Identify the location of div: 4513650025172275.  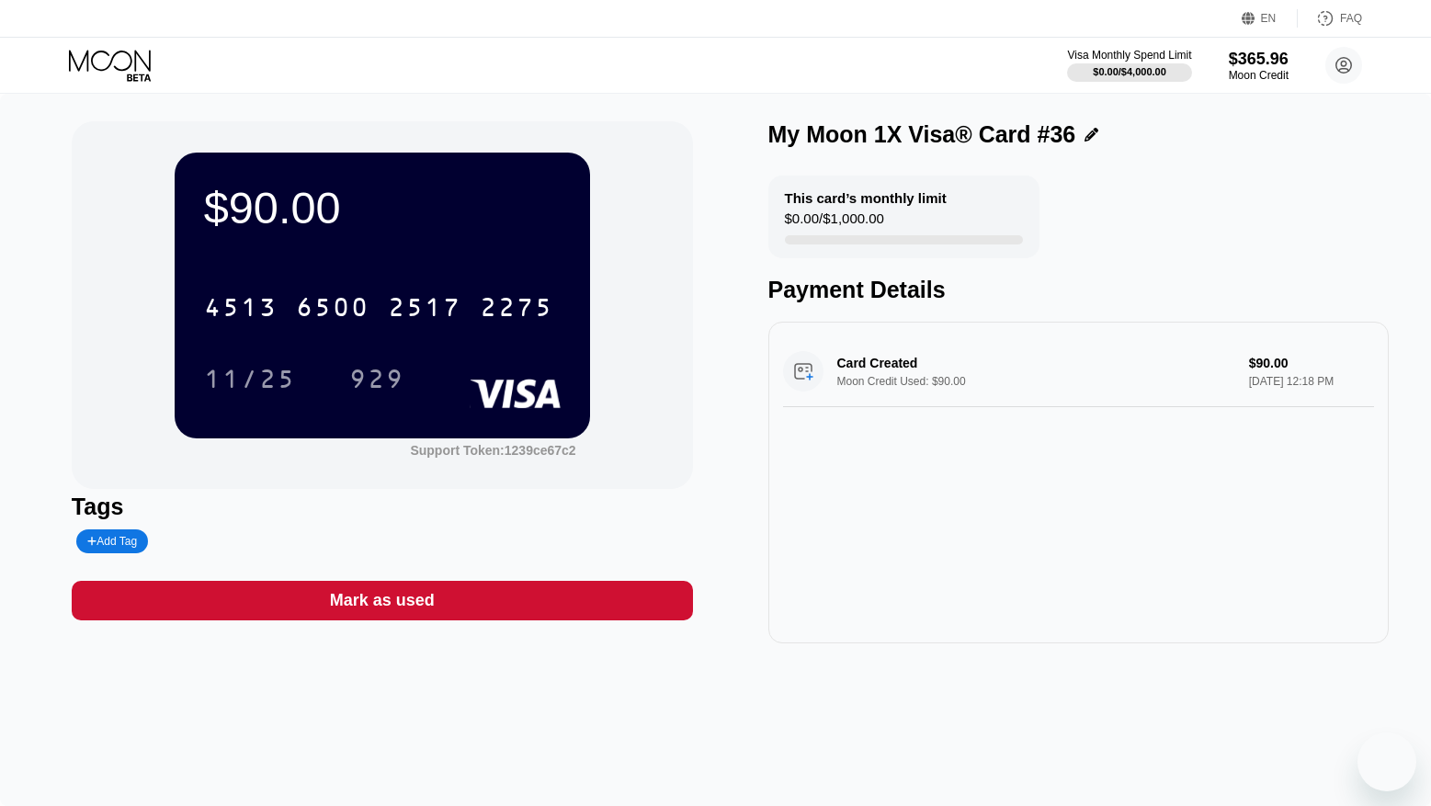
(379, 307).